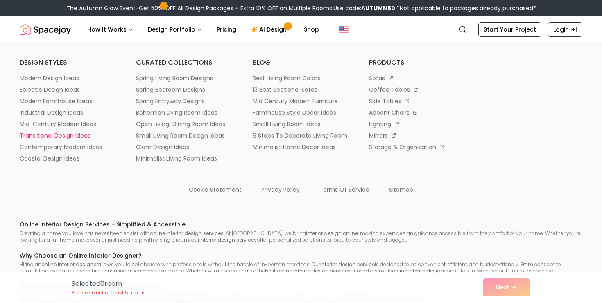 The width and height of the screenshot is (602, 303). What do you see at coordinates (68, 124) in the screenshot?
I see `a: mid-century modern ideas` at bounding box center [68, 124].